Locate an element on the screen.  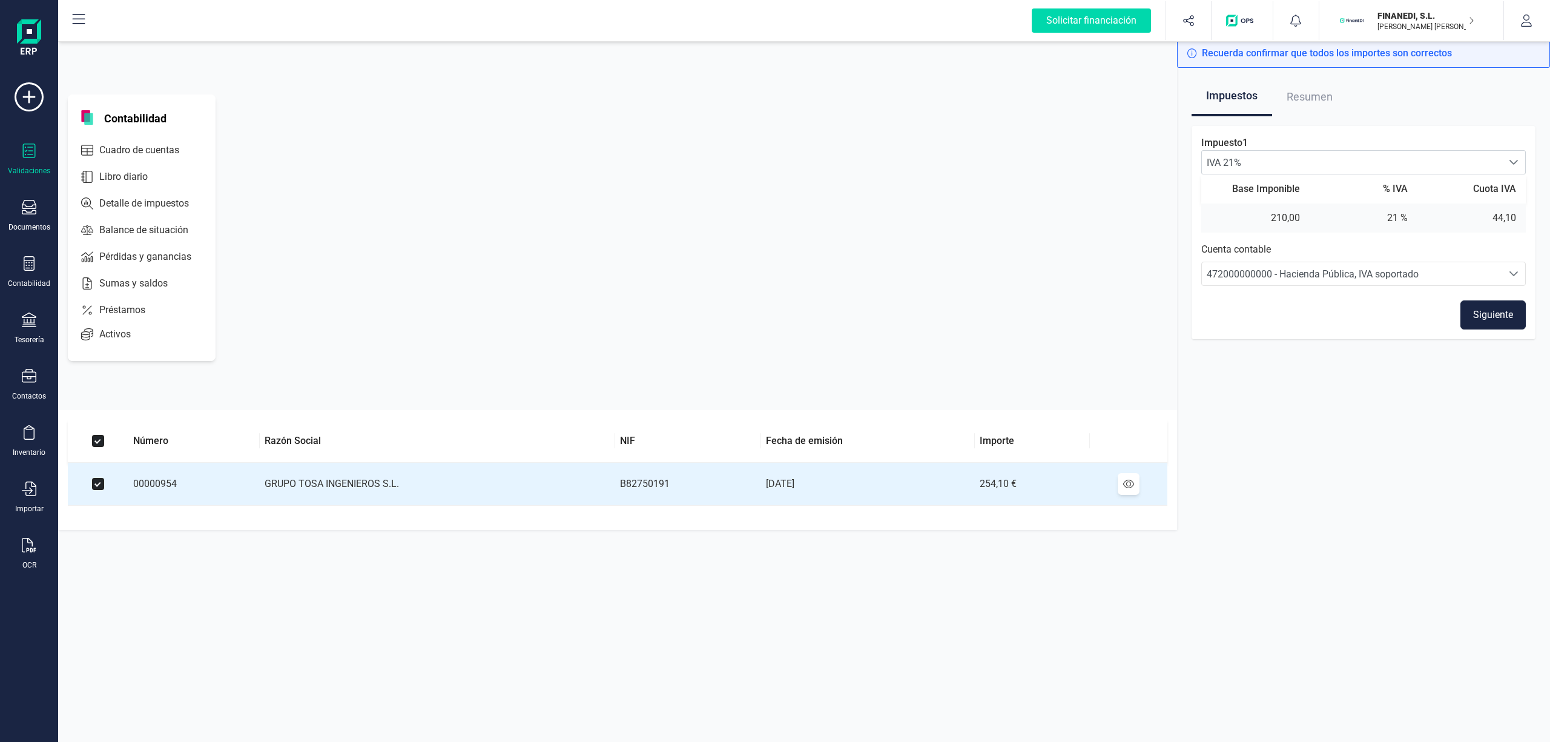
th: Razón Social is located at coordinates (437, 441).